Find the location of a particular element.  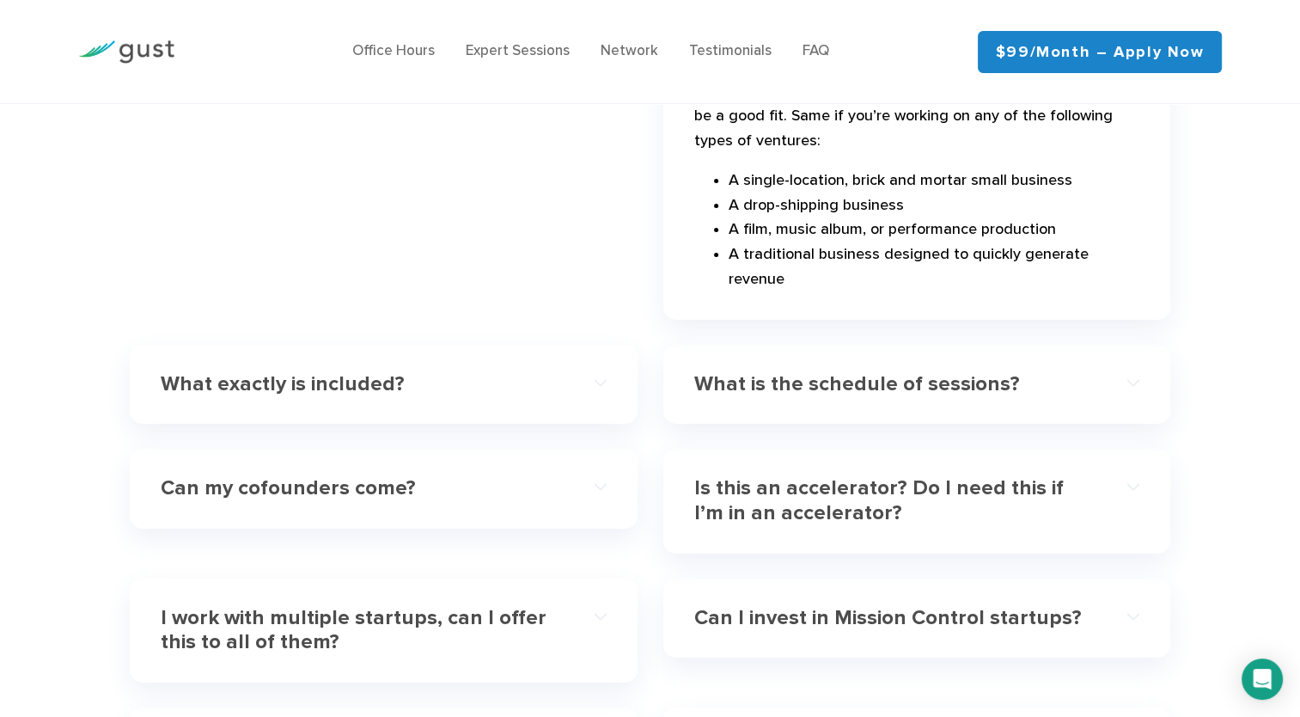

li: A single-location, brick and mortar small business is located at coordinates (934, 180).